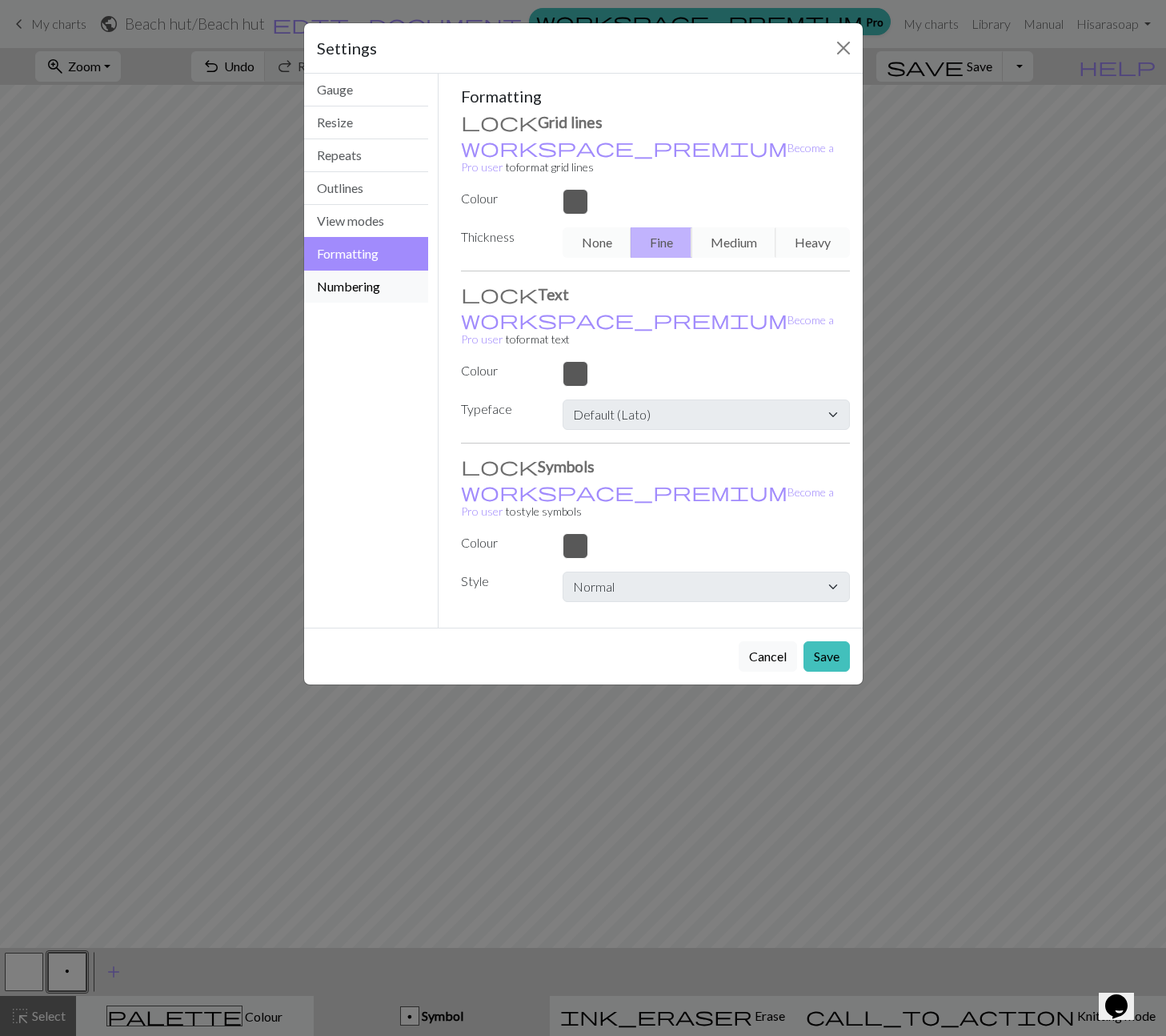 This screenshot has width=1166, height=1036. Describe the element at coordinates (655, 466) in the screenshot. I see `h3: Symbols` at that location.